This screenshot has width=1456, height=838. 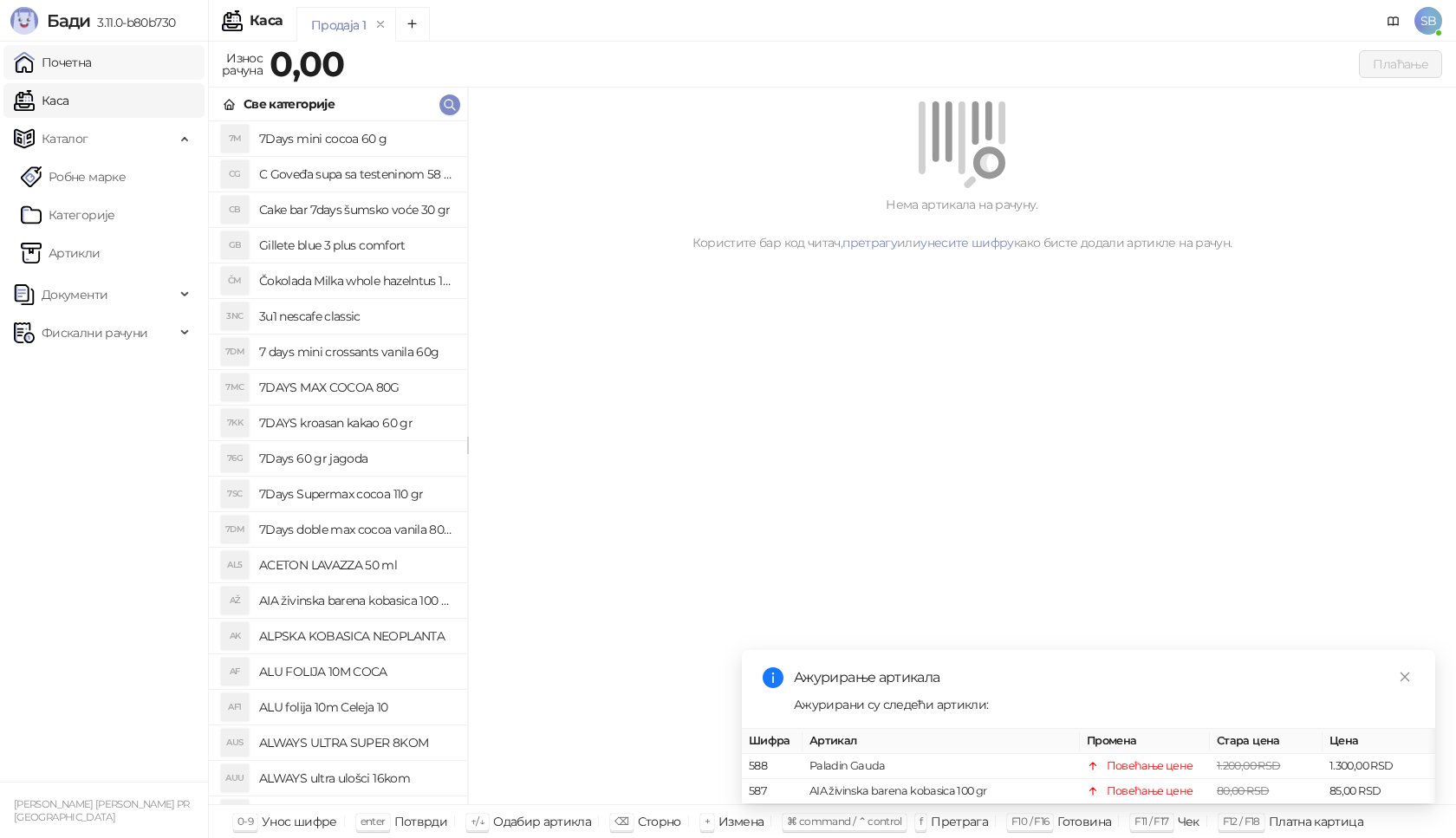 What do you see at coordinates (356, 600) in the screenshot?
I see `h4: AIA živinska barena kobasica 100 gr` at bounding box center [356, 600].